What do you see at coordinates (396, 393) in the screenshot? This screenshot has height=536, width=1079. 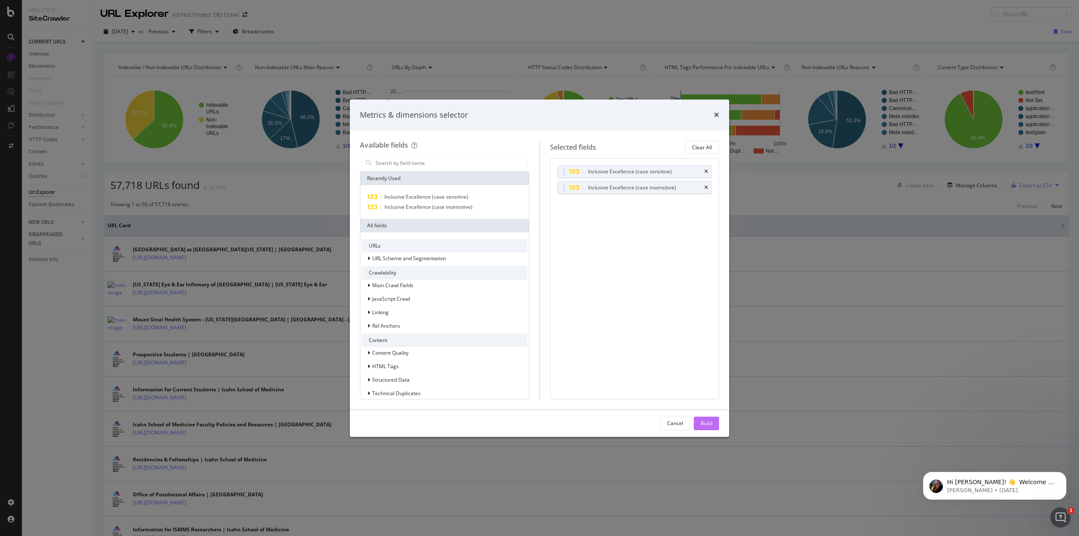 I see `span: Technical Duplicates` at bounding box center [396, 393].